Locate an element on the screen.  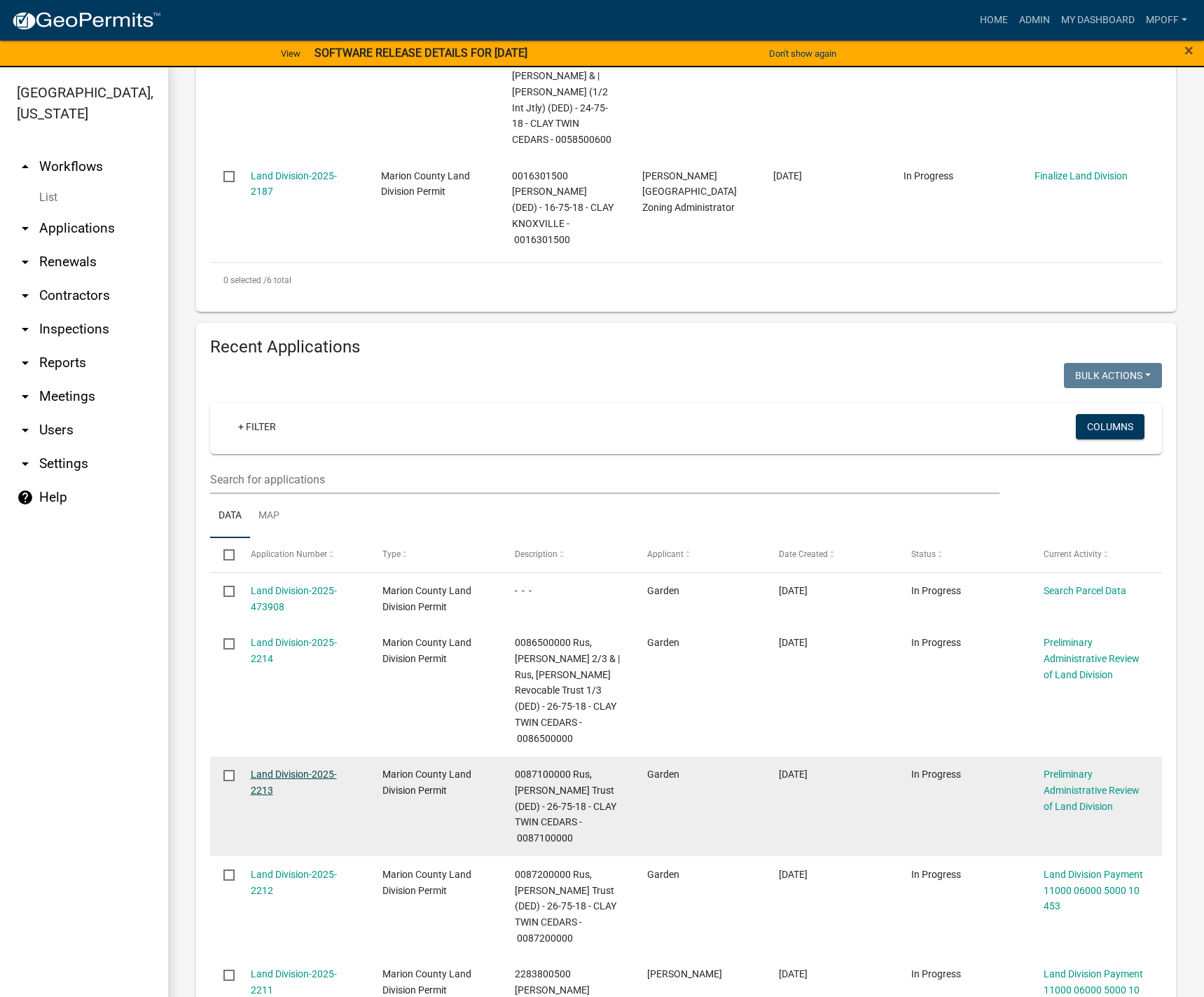
datatable-header-cell: Type is located at coordinates (435, 555).